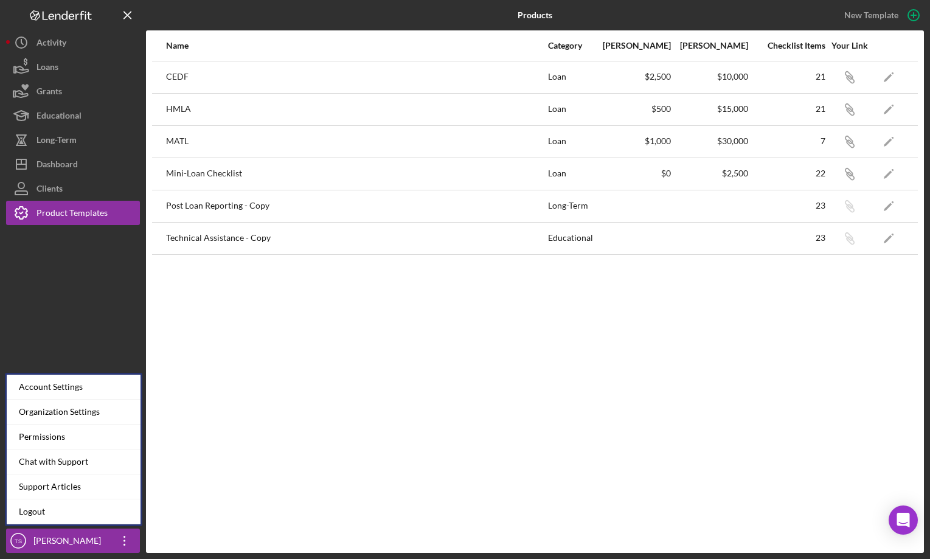  What do you see at coordinates (73, 189) in the screenshot?
I see `a: Clients` at bounding box center [73, 189].